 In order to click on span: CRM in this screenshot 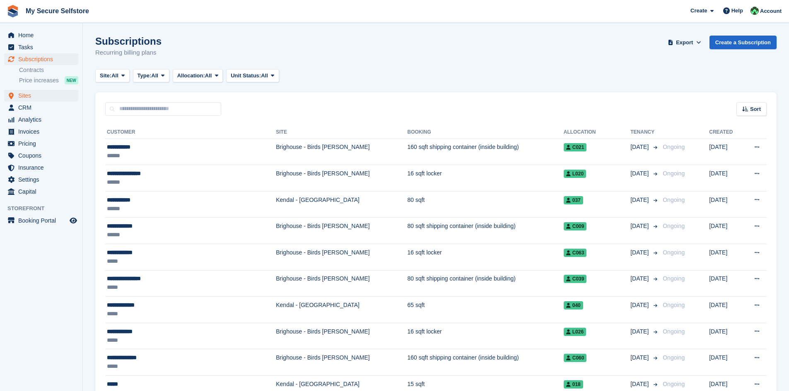, I will do `click(43, 108)`.